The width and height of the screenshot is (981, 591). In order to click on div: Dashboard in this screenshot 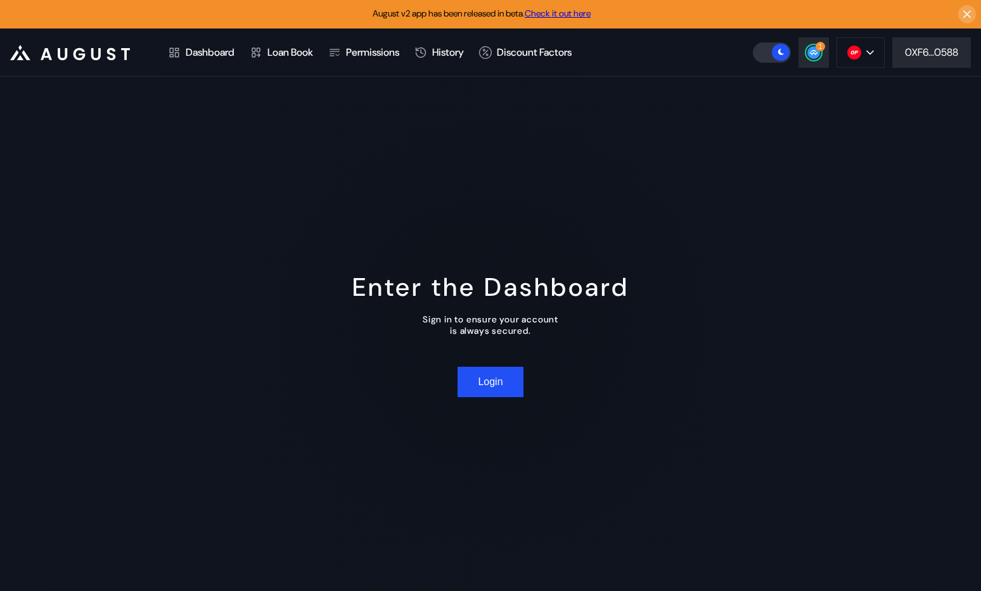, I will do `click(210, 52)`.